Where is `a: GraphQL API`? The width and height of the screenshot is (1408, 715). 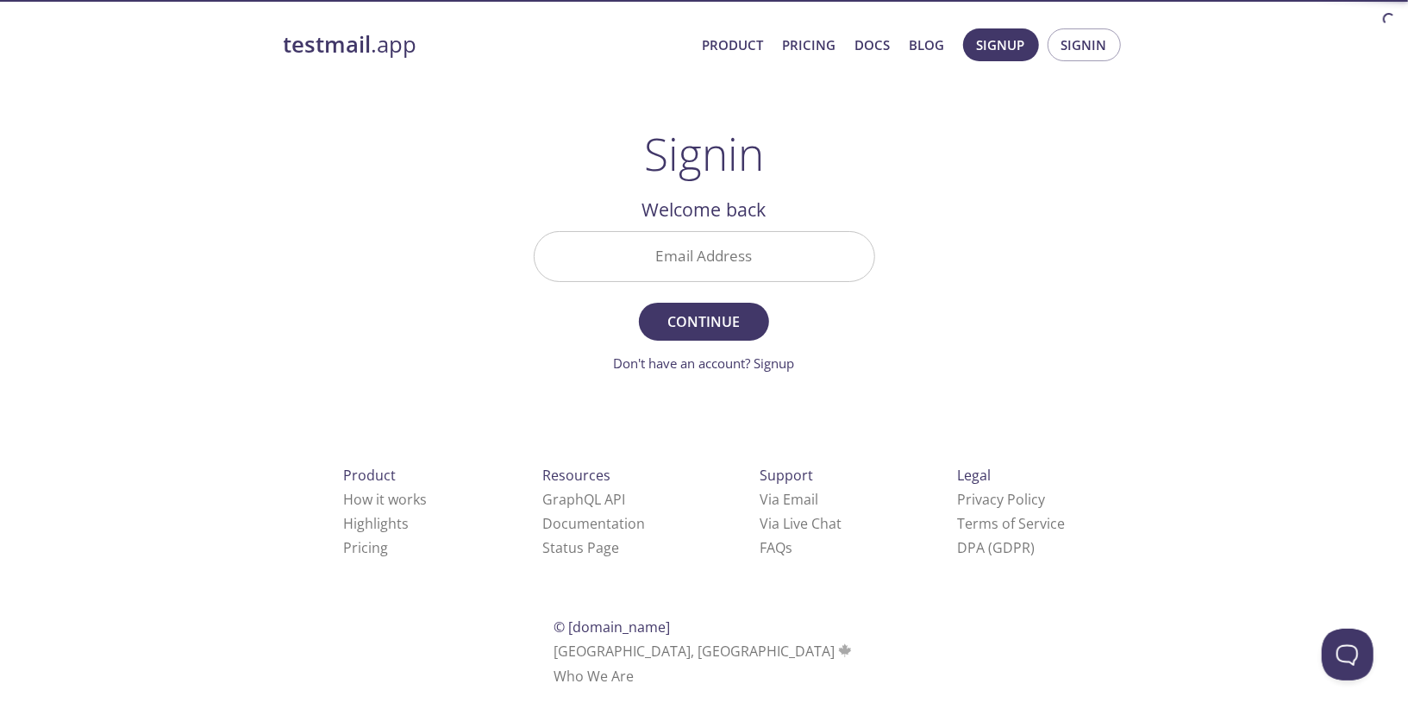 a: GraphQL API is located at coordinates (584, 499).